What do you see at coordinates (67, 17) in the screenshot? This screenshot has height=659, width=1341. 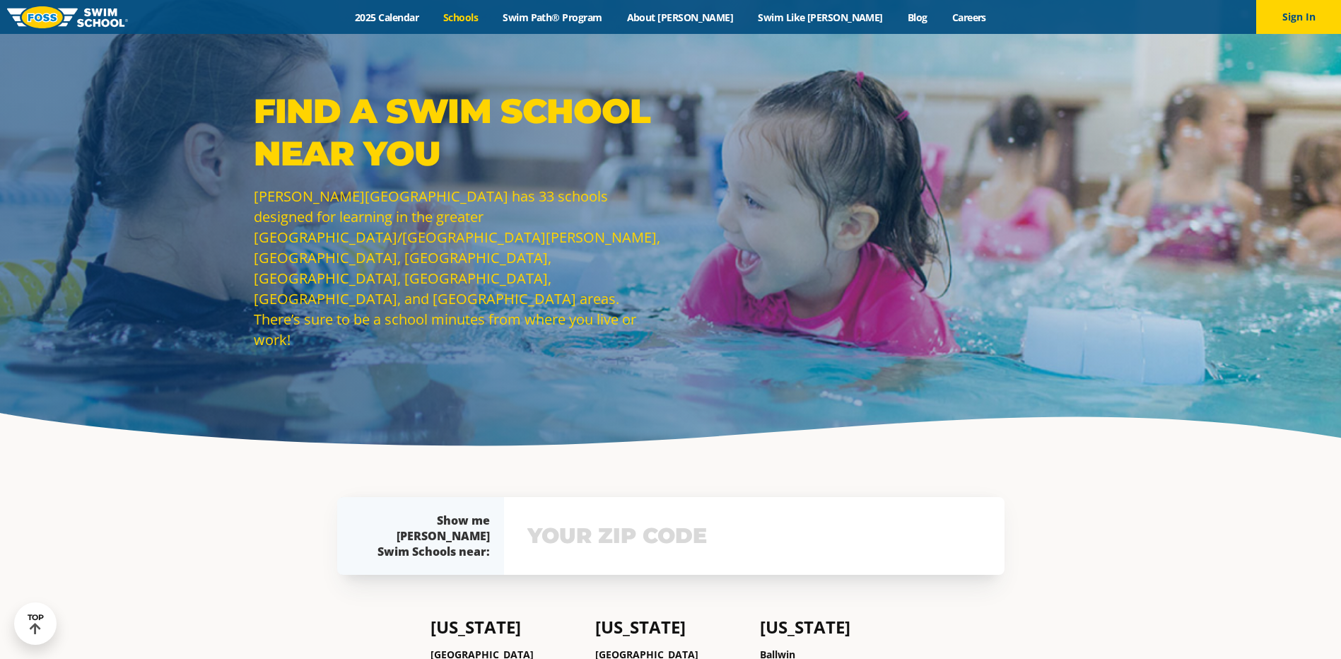 I see `img: FOSS Swim School Logo` at bounding box center [67, 17].